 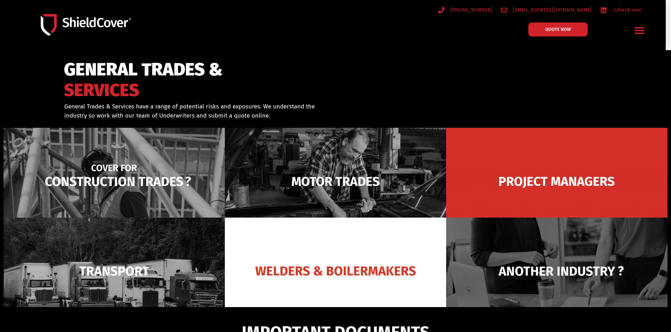 I want to click on span: QUOTE NOW, so click(x=558, y=29).